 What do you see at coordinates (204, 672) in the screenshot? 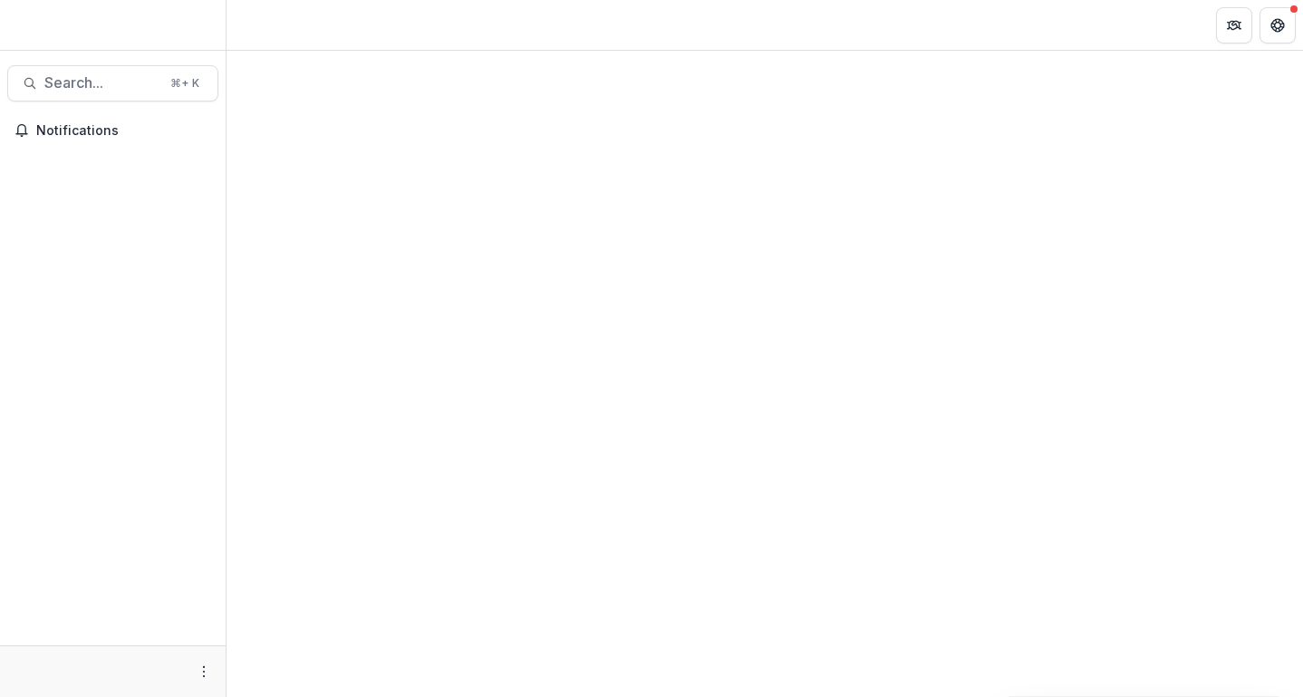
I see `button: More` at bounding box center [204, 672].